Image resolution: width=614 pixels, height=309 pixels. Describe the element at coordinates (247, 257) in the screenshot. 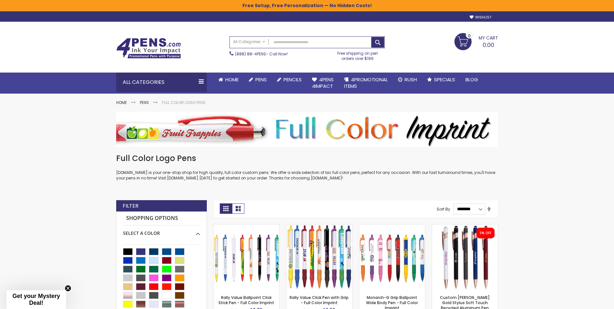

I see `img: Rally Value Ballpoint Click Stick Pen - Full Color Imprint` at that location.